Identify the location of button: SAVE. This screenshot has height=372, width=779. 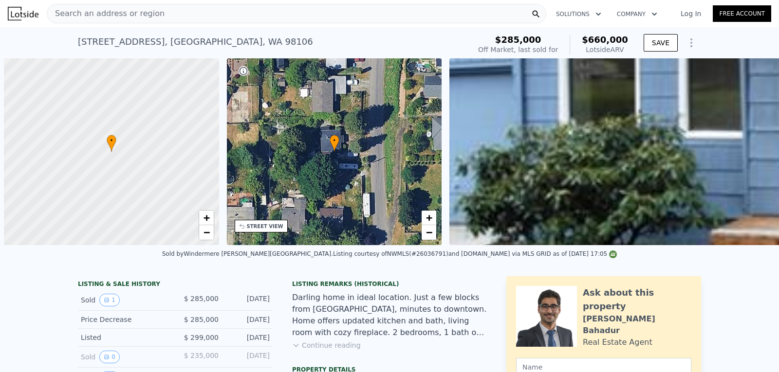
(661, 43).